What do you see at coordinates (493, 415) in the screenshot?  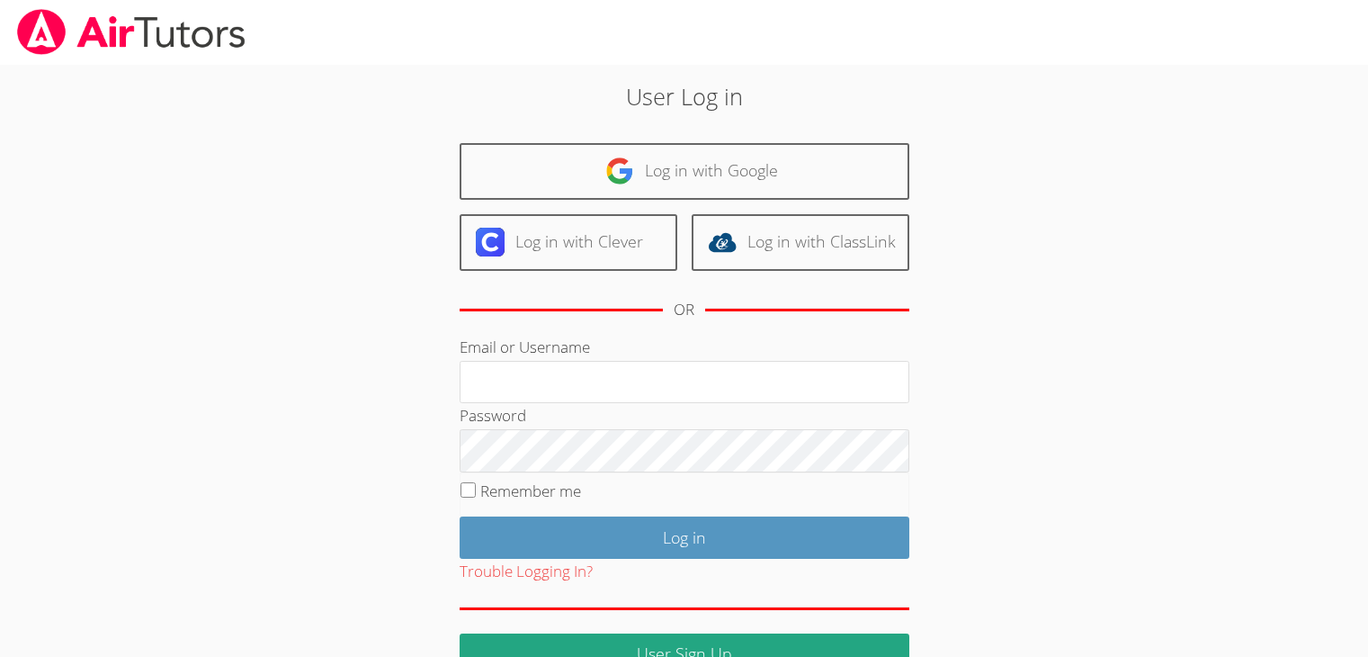 I see `label: Password` at bounding box center [493, 415].